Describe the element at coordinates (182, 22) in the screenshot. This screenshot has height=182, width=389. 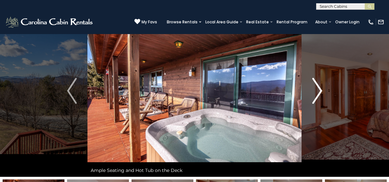
I see `a: Browse Rentals` at that location.